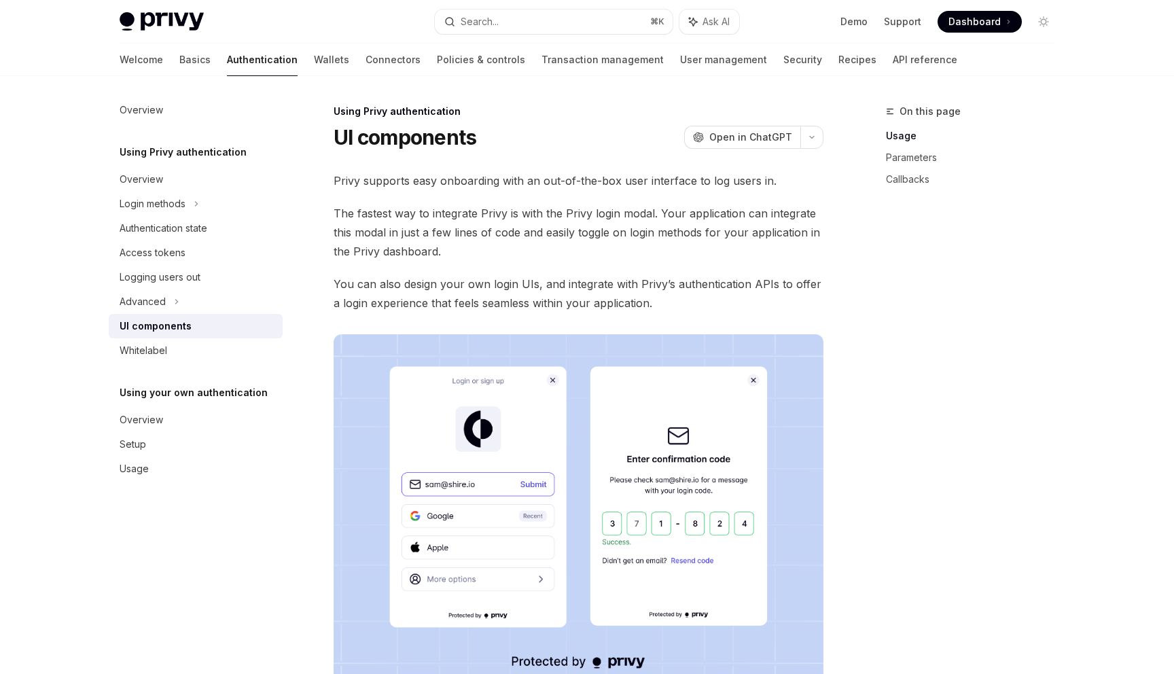  What do you see at coordinates (578, 181) in the screenshot?
I see `span: Privy supports easy onboarding with an out-of-the-box user interface to log users in.` at bounding box center [578, 181].